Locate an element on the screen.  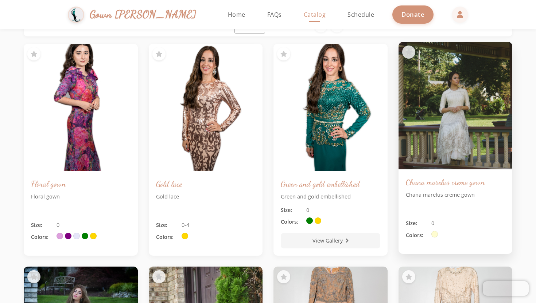
h3: Green and gold embellished is located at coordinates (330, 184).